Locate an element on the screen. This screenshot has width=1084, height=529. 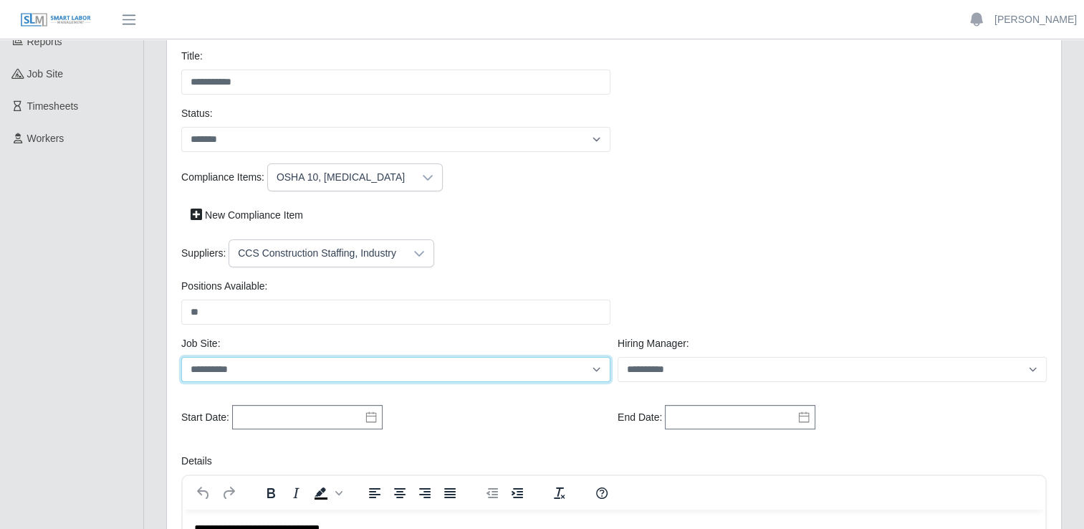
label: Status: is located at coordinates (197, 113).